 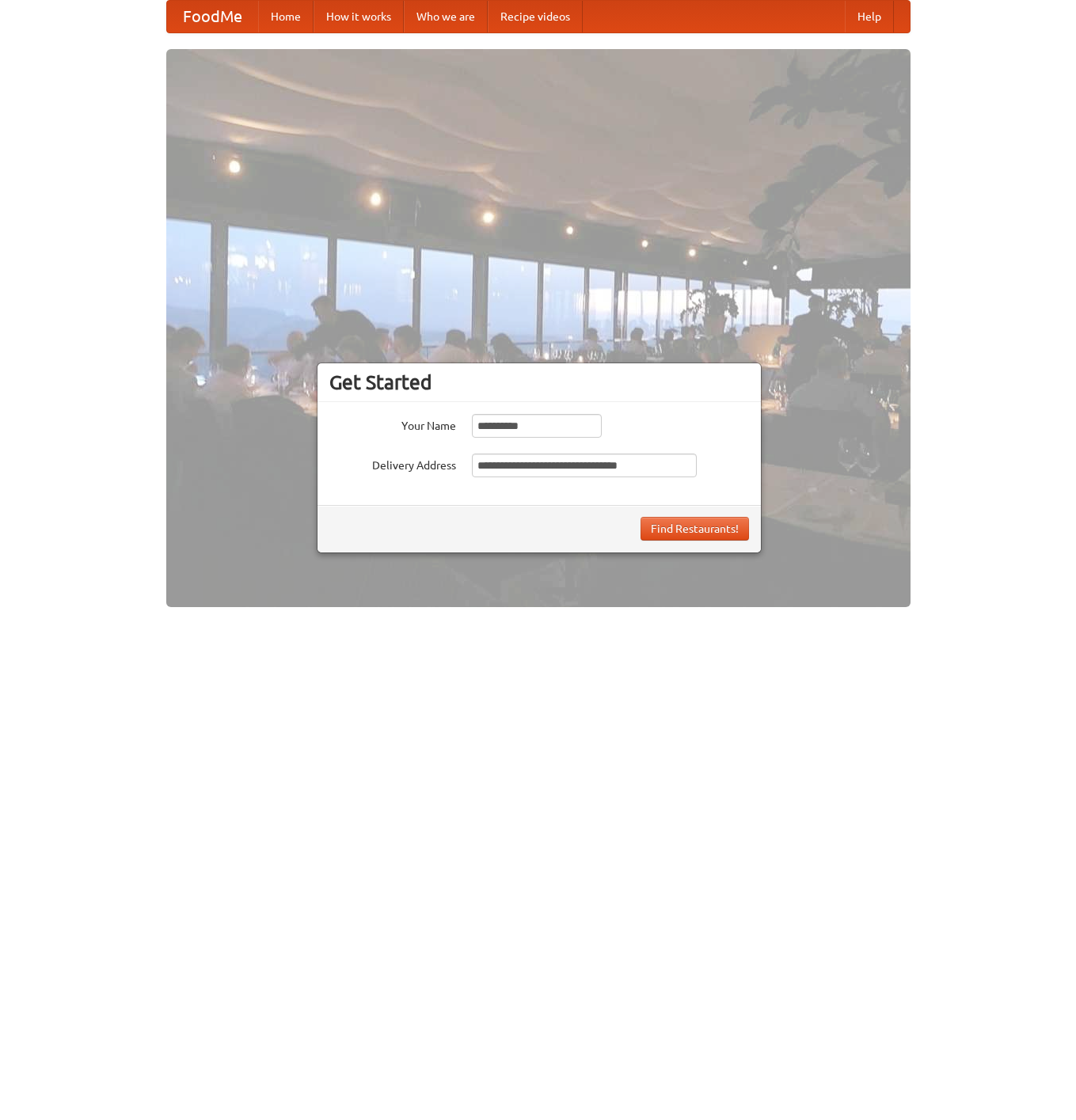 What do you see at coordinates (212, 17) in the screenshot?
I see `a: FoodMe` at bounding box center [212, 17].